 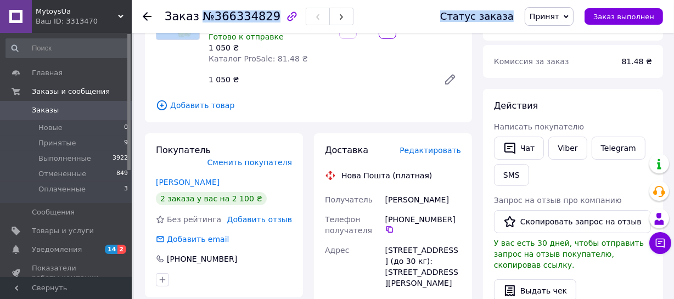 I want to click on span: Уведомления, so click(x=57, y=250).